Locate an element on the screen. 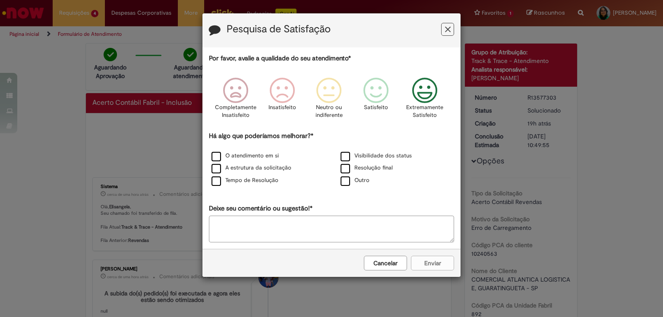  label: Outro is located at coordinates (355, 180).